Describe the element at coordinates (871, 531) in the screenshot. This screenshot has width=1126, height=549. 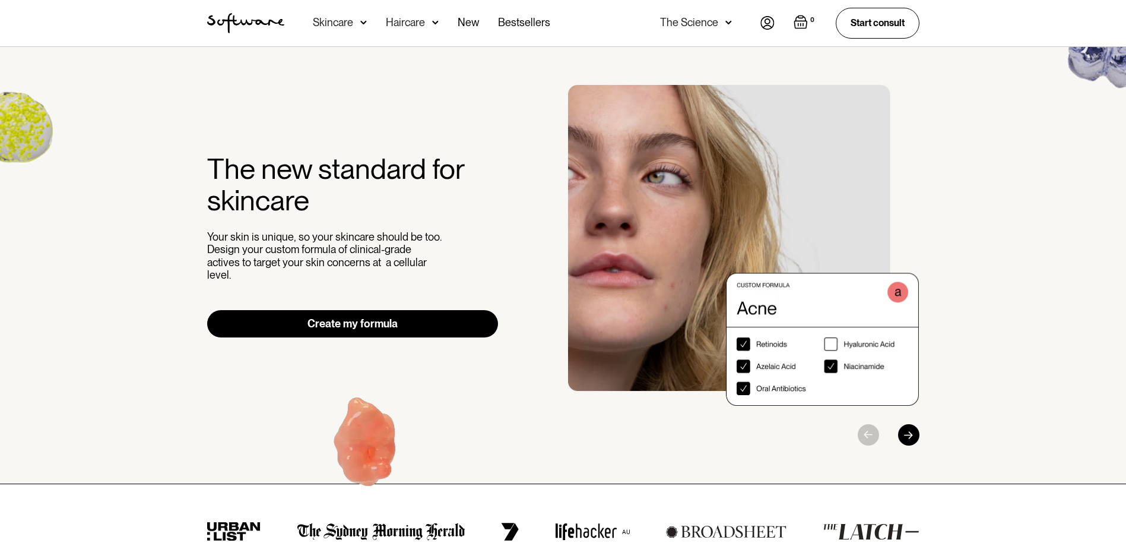
I see `img: the latch logo` at that location.